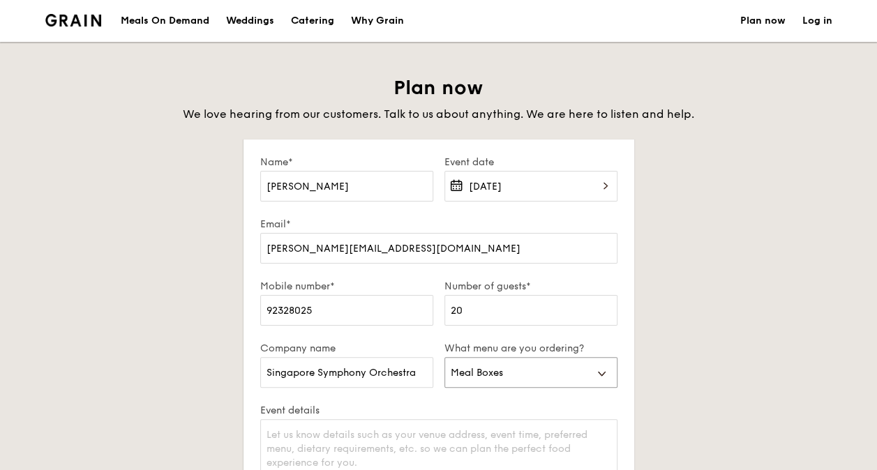 This screenshot has width=877, height=470. What do you see at coordinates (73, 20) in the screenshot?
I see `img: Grain` at bounding box center [73, 20].